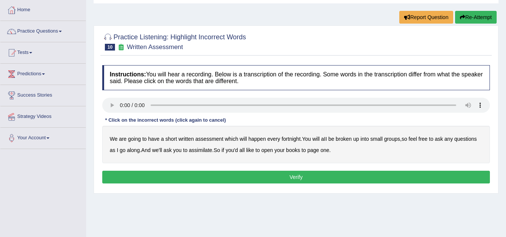 Image resolution: width=506 pixels, height=237 pixels. Describe the element at coordinates (216, 150) in the screenshot. I see `b: So` at that location.